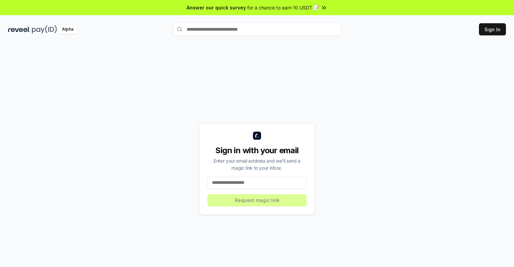 This screenshot has width=514, height=267. Describe the element at coordinates (44, 29) in the screenshot. I see `img: pay_id` at that location.